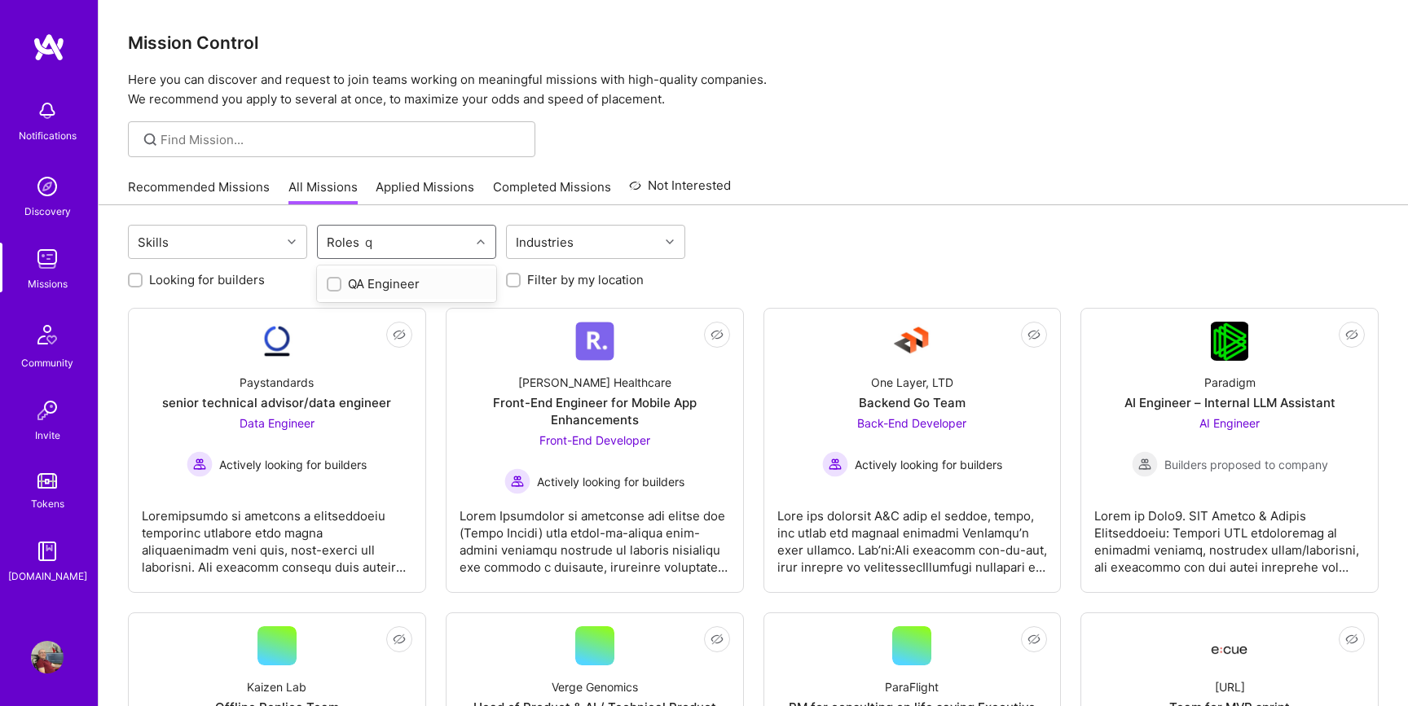 The height and width of the screenshot is (706, 1408). Describe the element at coordinates (47, 411) in the screenshot. I see `img: Invite` at that location.